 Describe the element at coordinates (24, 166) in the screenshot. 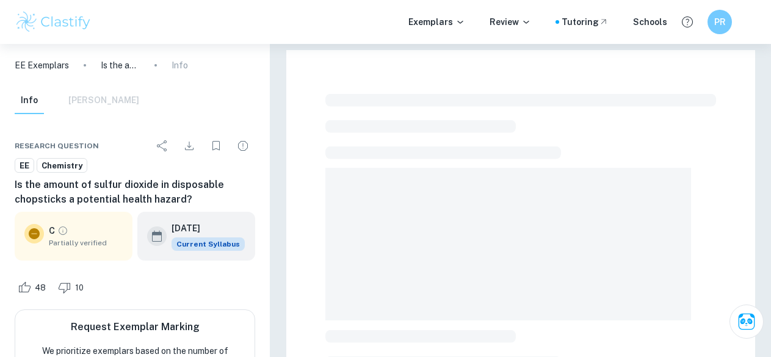

I see `span: EE` at that location.